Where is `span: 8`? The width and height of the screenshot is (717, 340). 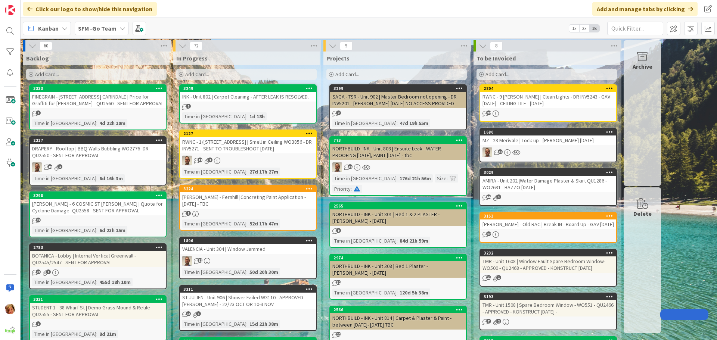
span: 8 is located at coordinates (496, 46).